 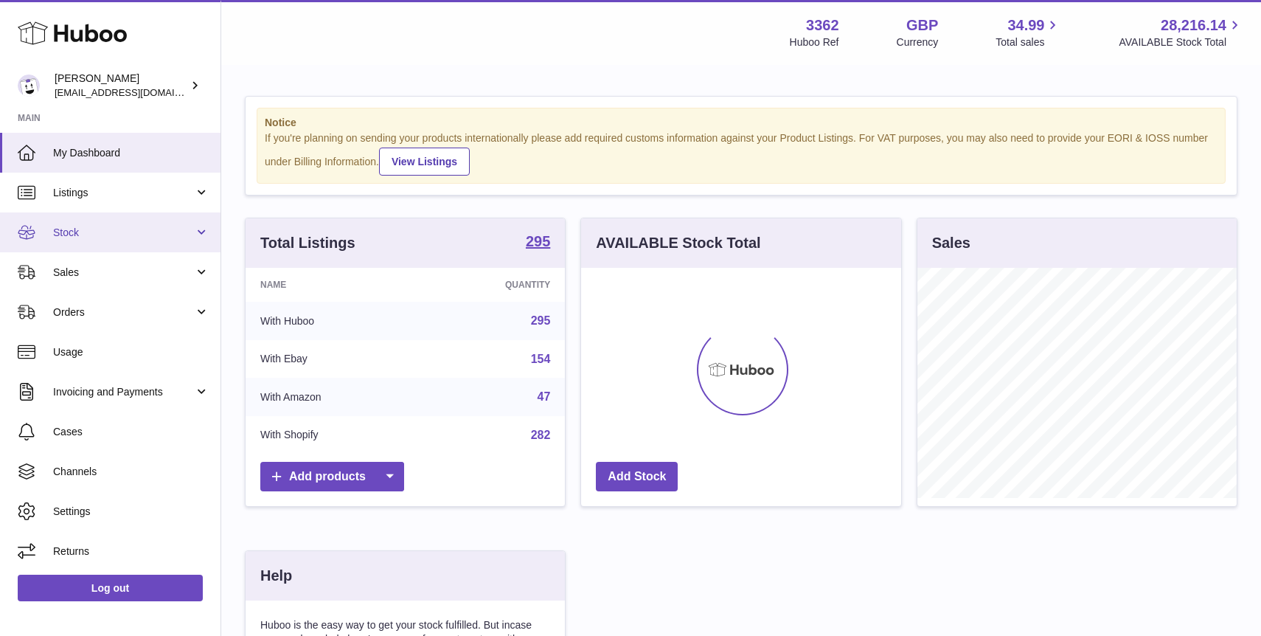 What do you see at coordinates (1194, 25) in the screenshot?
I see `span: 28,216.14` at bounding box center [1194, 25].